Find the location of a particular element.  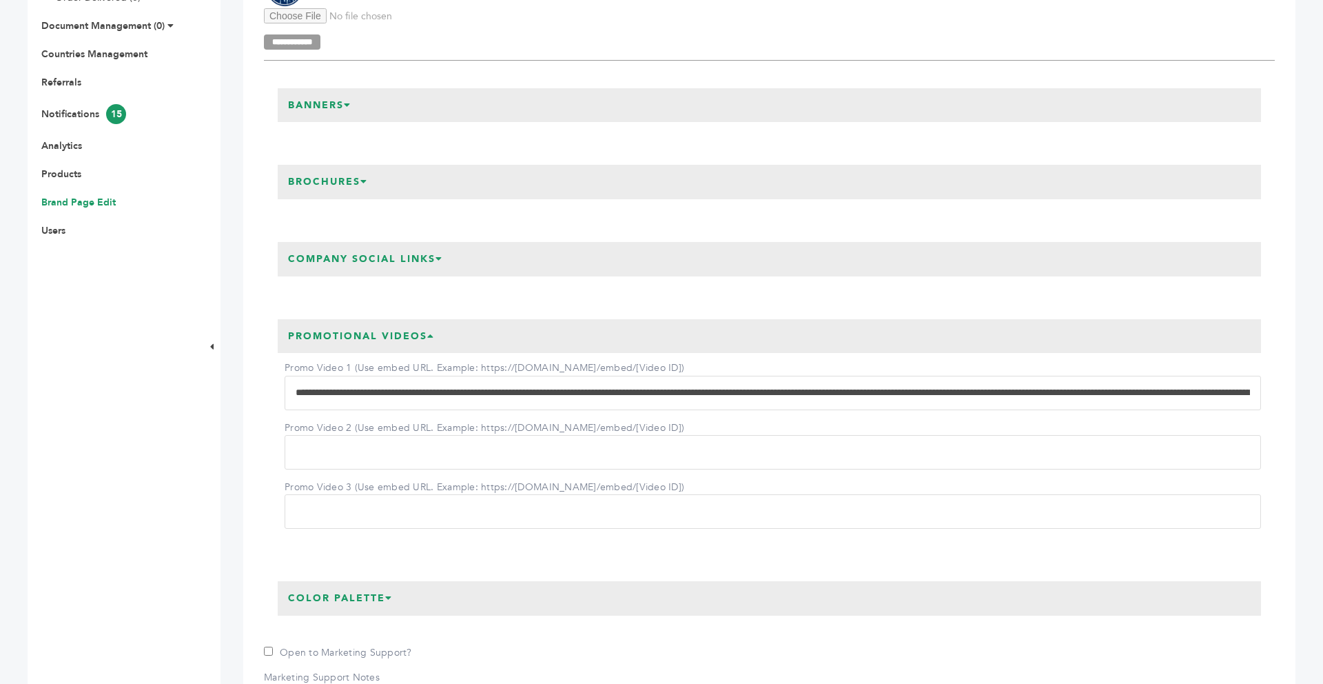

label: Open to Marketing Support? is located at coordinates (338, 653).